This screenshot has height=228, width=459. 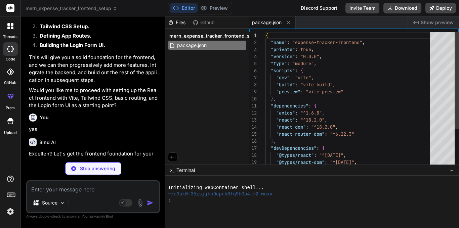 What do you see at coordinates (290, 106) in the screenshot?
I see `span: "dependencies"` at bounding box center [290, 106].